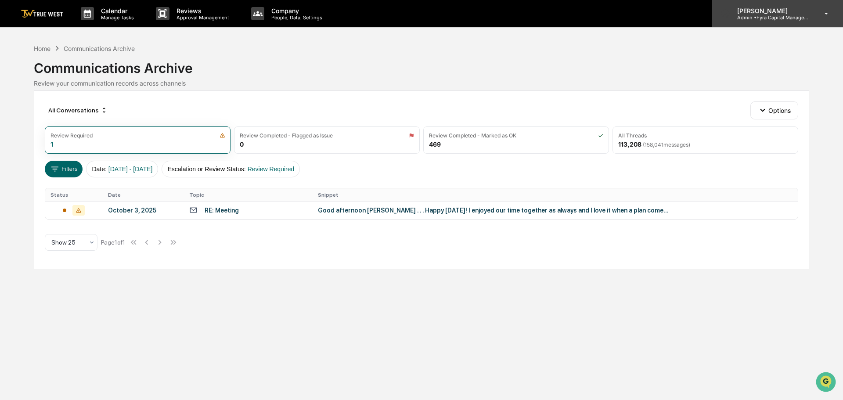  What do you see at coordinates (52, 144) in the screenshot?
I see `div: 1` at bounding box center [52, 144].